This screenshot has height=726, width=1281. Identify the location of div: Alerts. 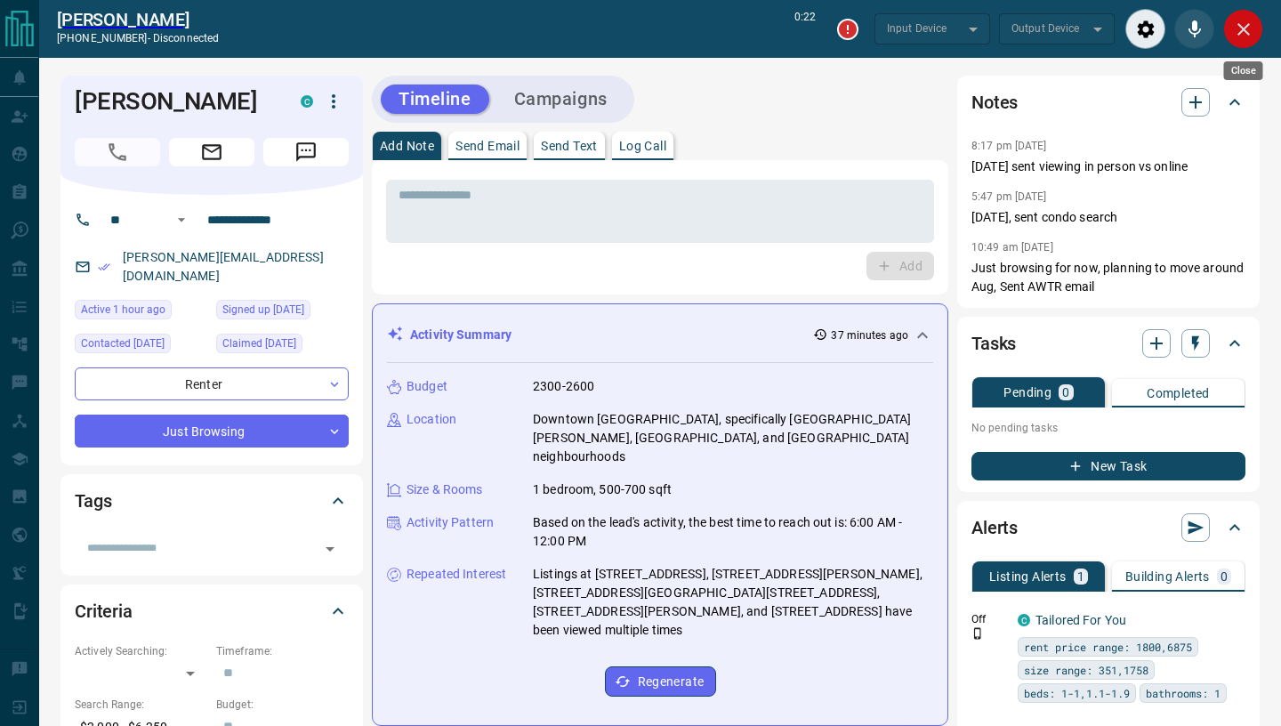
(1108, 527).